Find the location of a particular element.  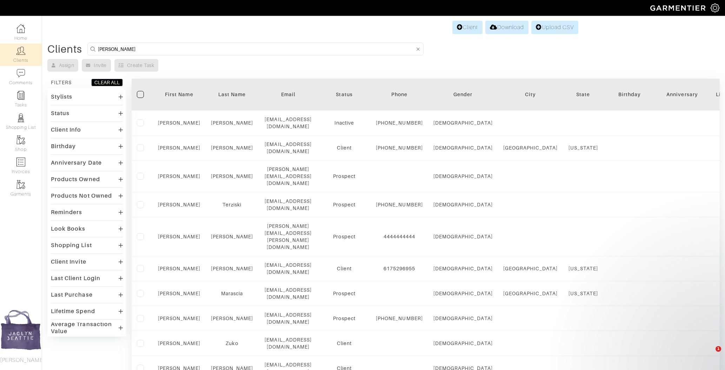

img: comment-icon-a0a6a9ef722e966f86d9cbdc48e553b5cf19dbc54f86b18d962a5391bc8f6eb6.png is located at coordinates (21, 73).